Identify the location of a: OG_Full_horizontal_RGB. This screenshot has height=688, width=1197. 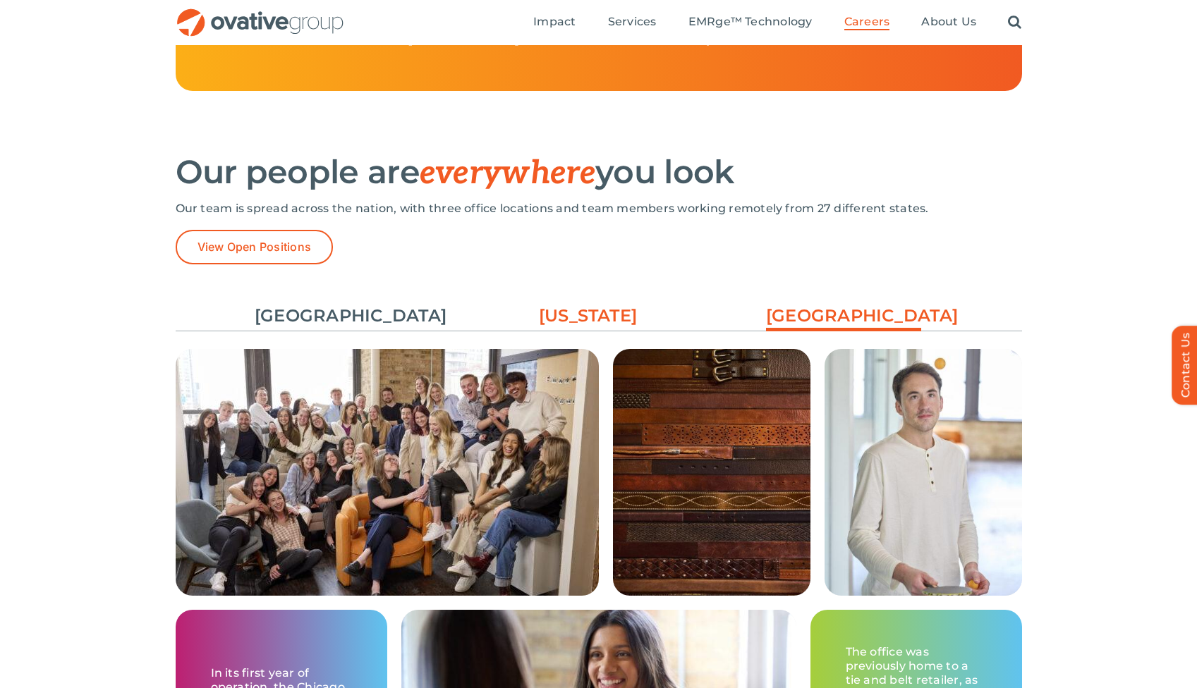
(260, 13).